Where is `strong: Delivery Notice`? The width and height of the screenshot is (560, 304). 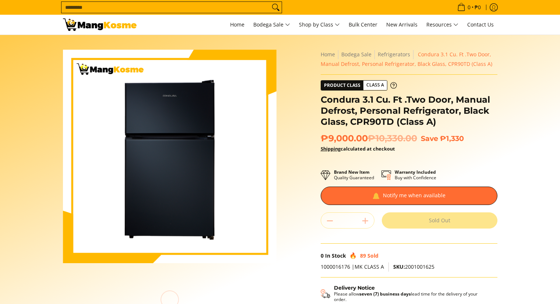
strong: Delivery Notice is located at coordinates (354, 288).